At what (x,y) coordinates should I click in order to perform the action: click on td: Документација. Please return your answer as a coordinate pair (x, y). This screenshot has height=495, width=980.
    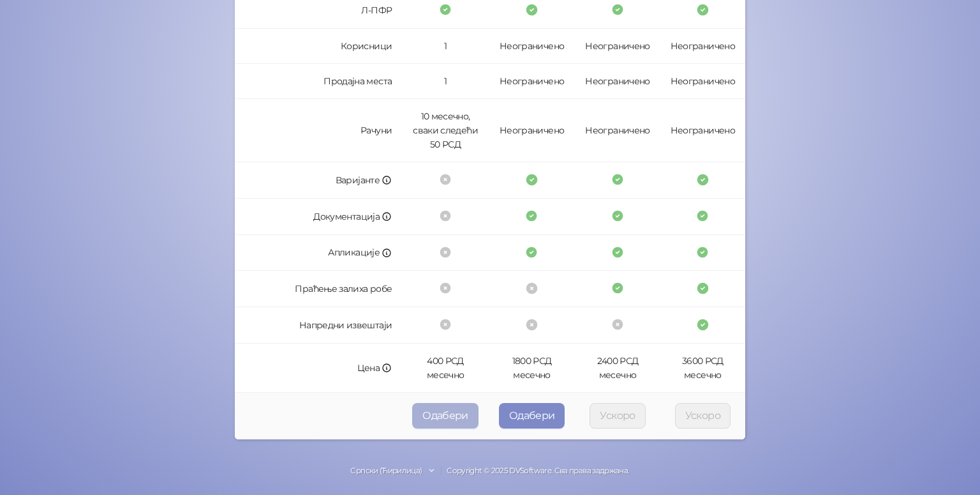
    Looking at the image, I should click on (318, 216).